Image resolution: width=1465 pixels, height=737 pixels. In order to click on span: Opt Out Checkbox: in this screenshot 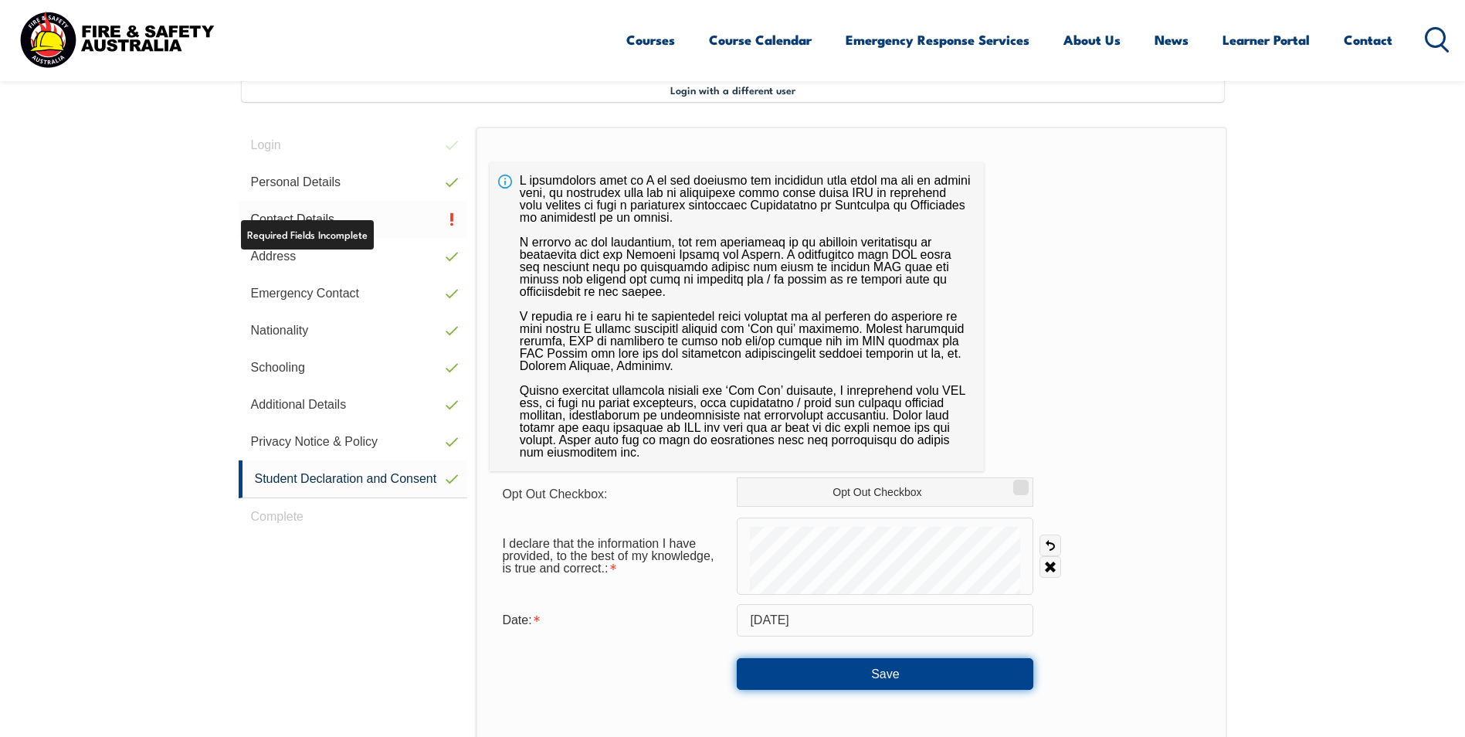, I will do `click(554, 493)`.